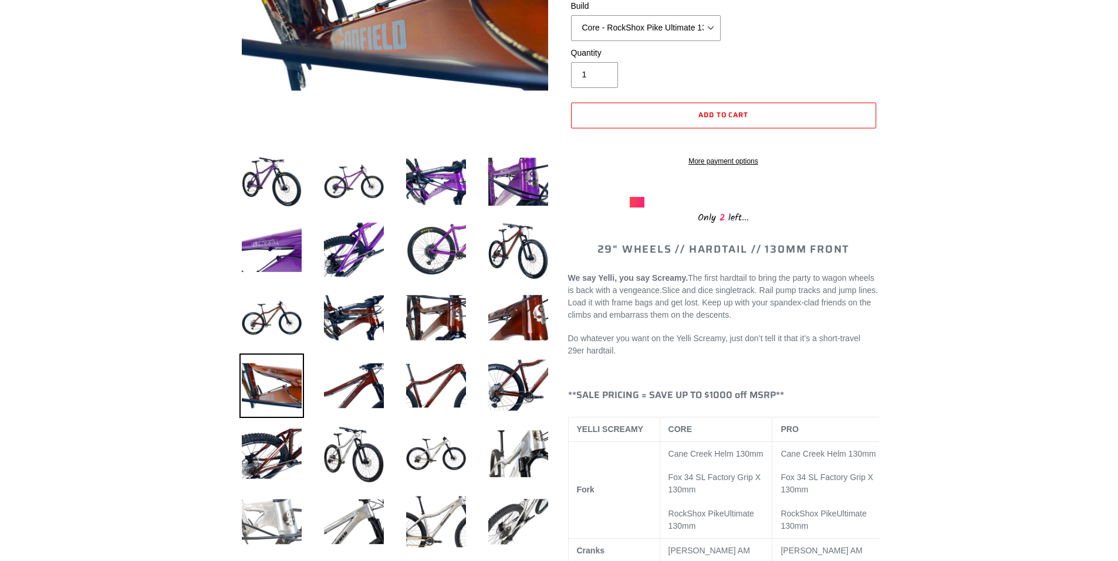  I want to click on b: CORE, so click(680, 429).